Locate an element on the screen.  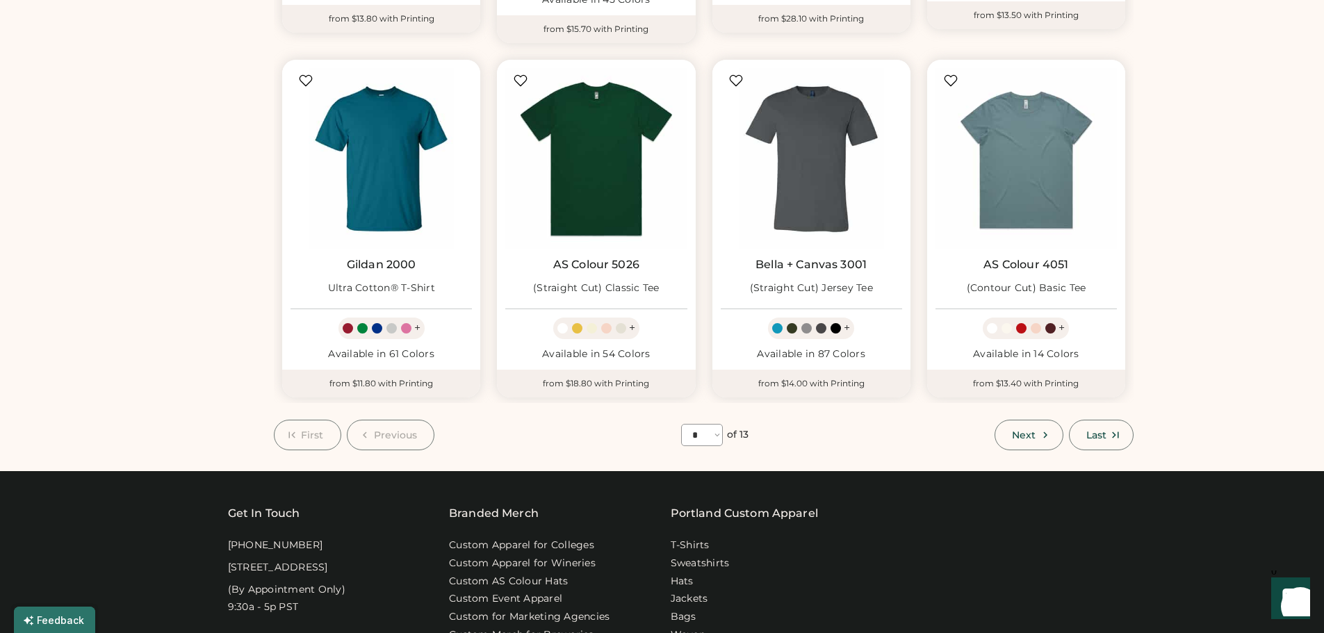
div: Available in 54 Colors is located at coordinates (596, 355).